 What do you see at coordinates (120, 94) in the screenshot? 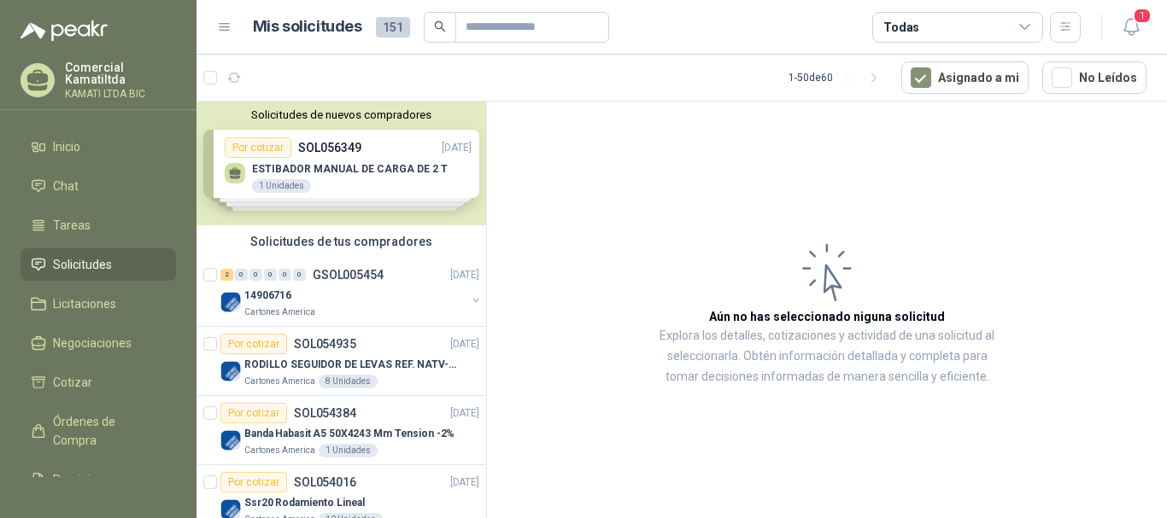
I see `p: KAMATI LTDA BIC` at bounding box center [120, 94].